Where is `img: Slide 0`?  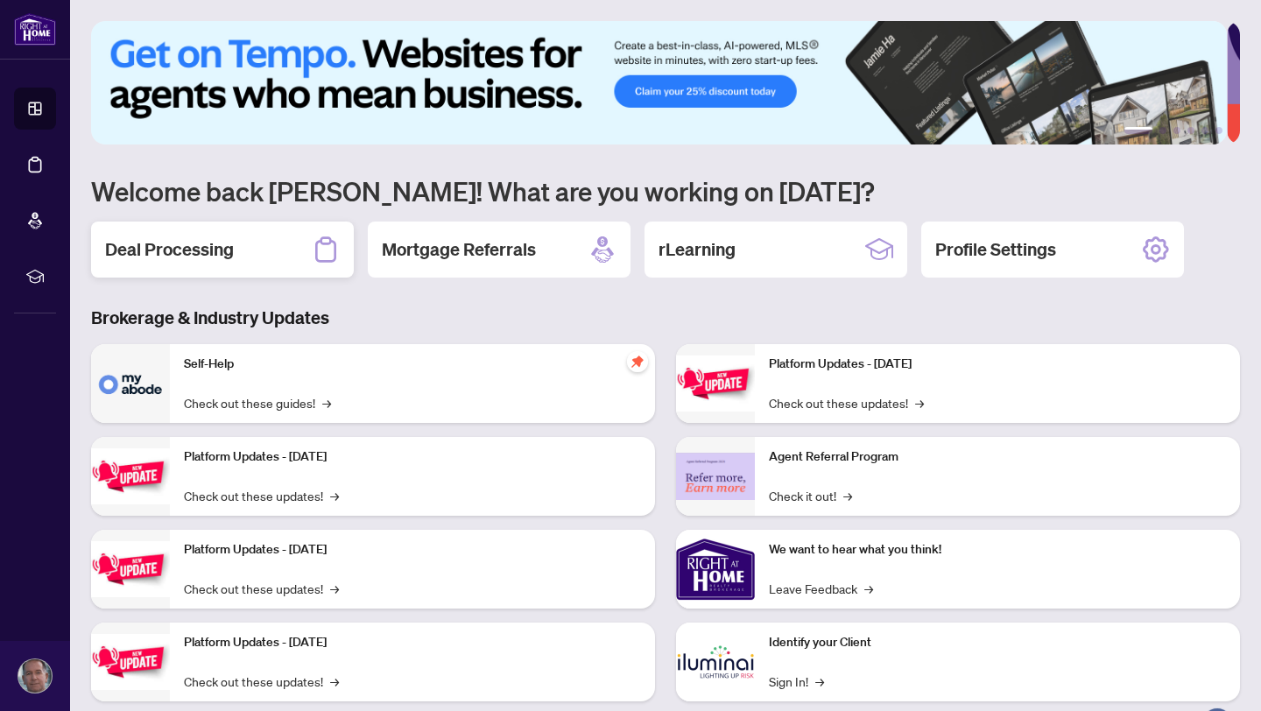 img: Slide 0 is located at coordinates (658, 82).